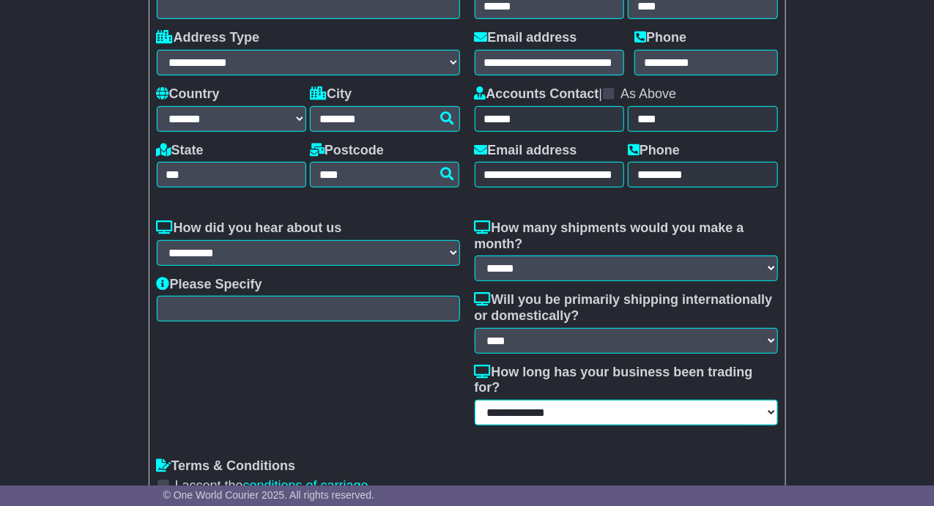 This screenshot has height=506, width=934. I want to click on a: conditions of carriage, so click(306, 486).